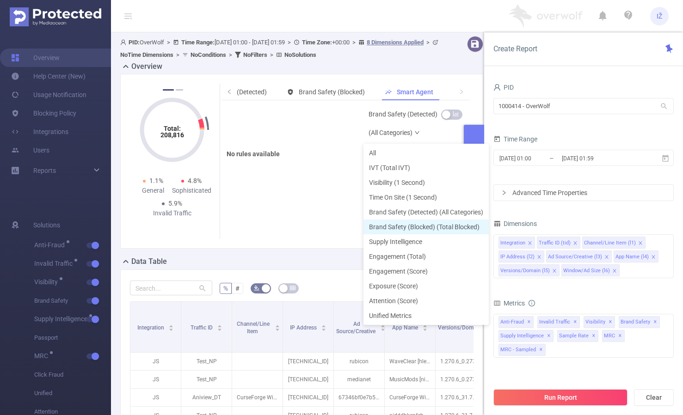 The image size is (683, 415). Describe the element at coordinates (529, 270) in the screenshot. I see `li: Versions/Domain (l5)` at that location.